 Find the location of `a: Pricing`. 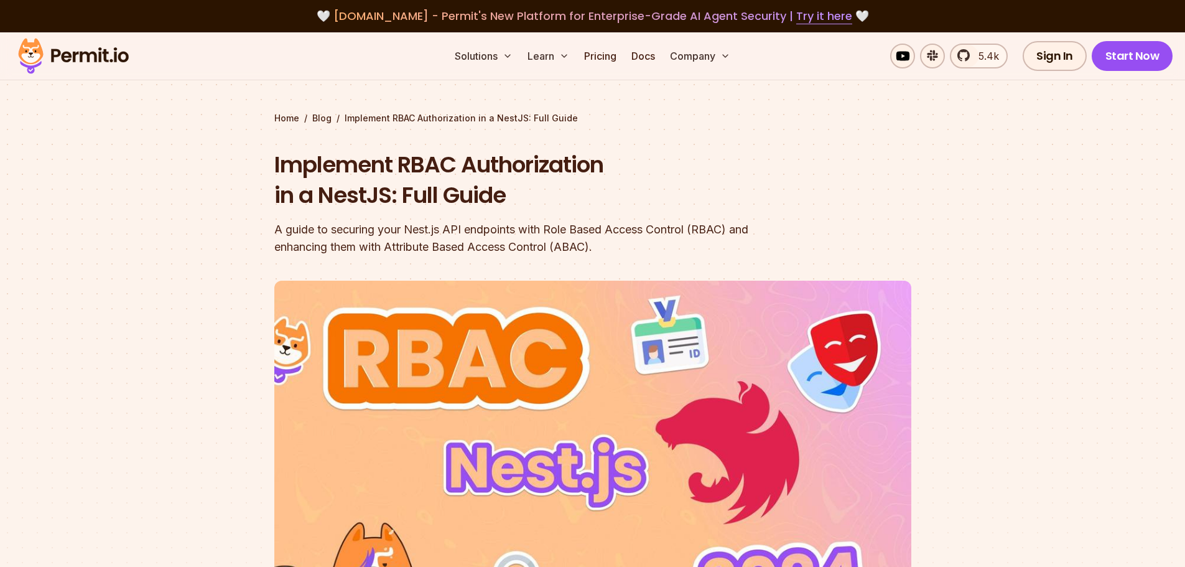

a: Pricing is located at coordinates (600, 56).